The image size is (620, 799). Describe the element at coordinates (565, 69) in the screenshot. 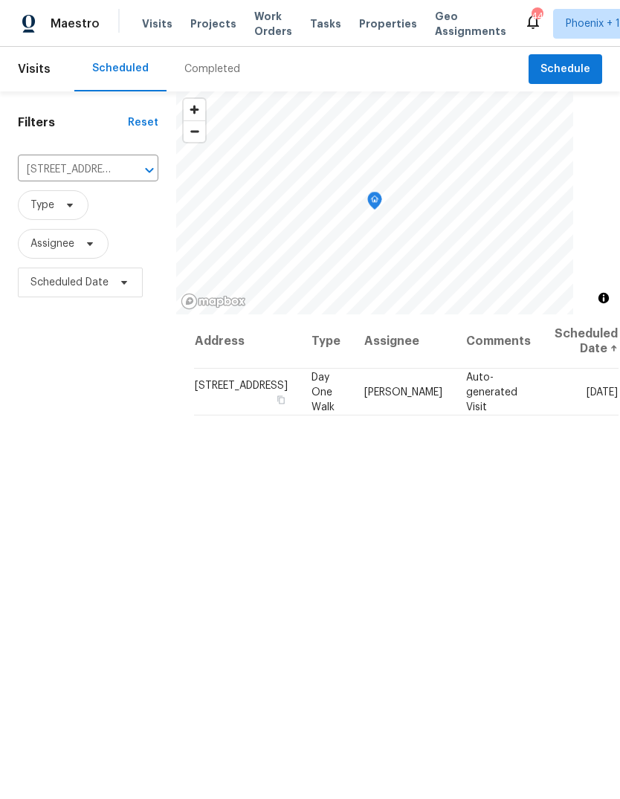

I see `button: Schedule` at that location.